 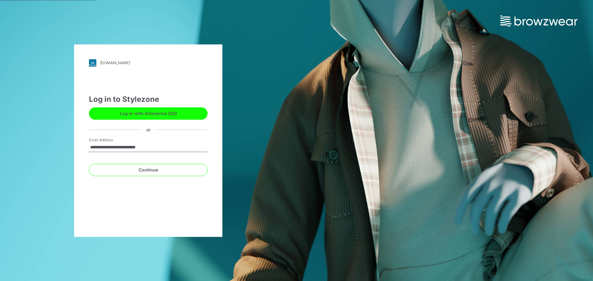 I want to click on div: or, so click(x=148, y=130).